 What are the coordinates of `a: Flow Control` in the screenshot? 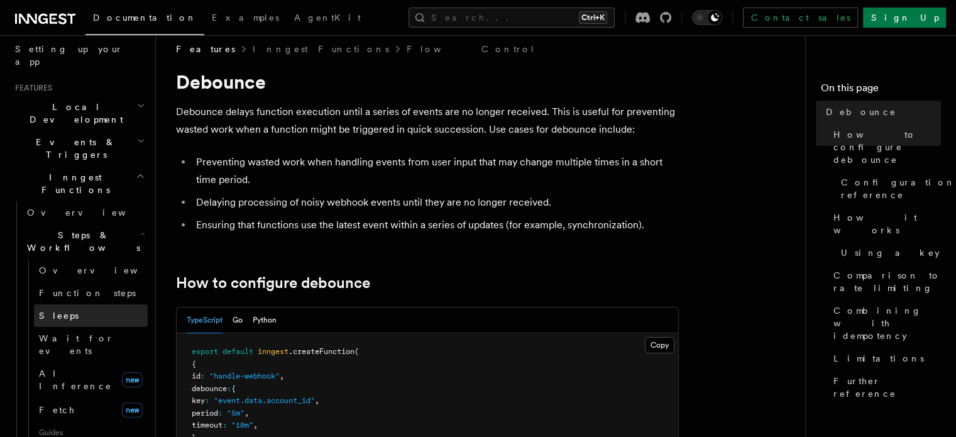 It's located at (471, 49).